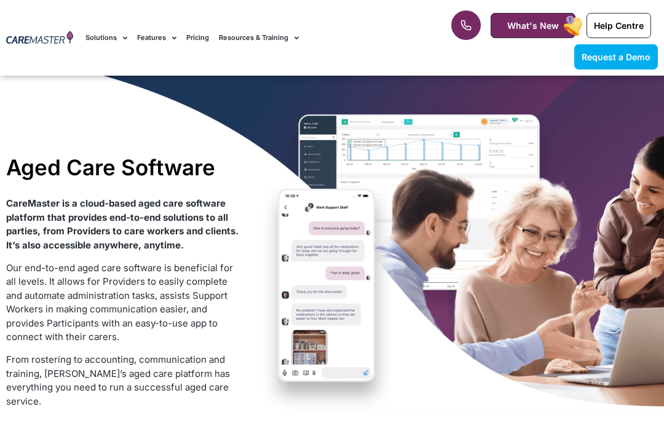 This screenshot has width=664, height=428. What do you see at coordinates (616, 57) in the screenshot?
I see `a: Request a Demo` at bounding box center [616, 57].